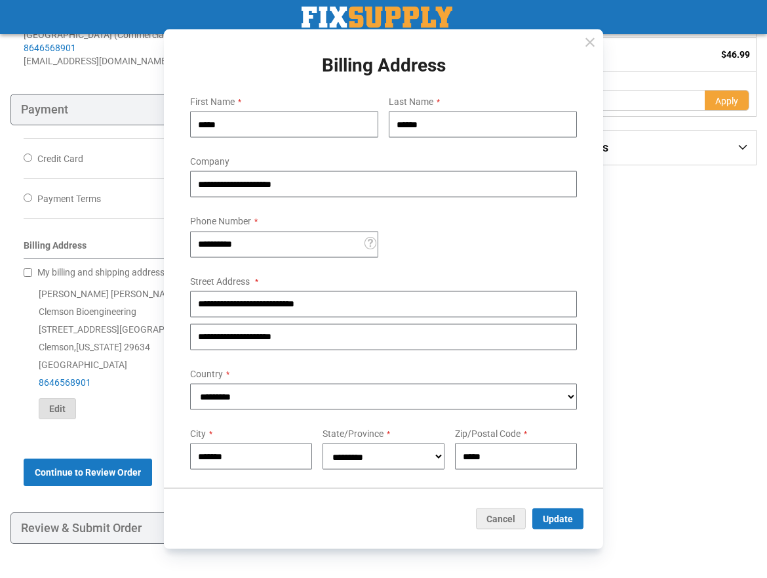 The image size is (767, 578). I want to click on span: First Name, so click(213, 102).